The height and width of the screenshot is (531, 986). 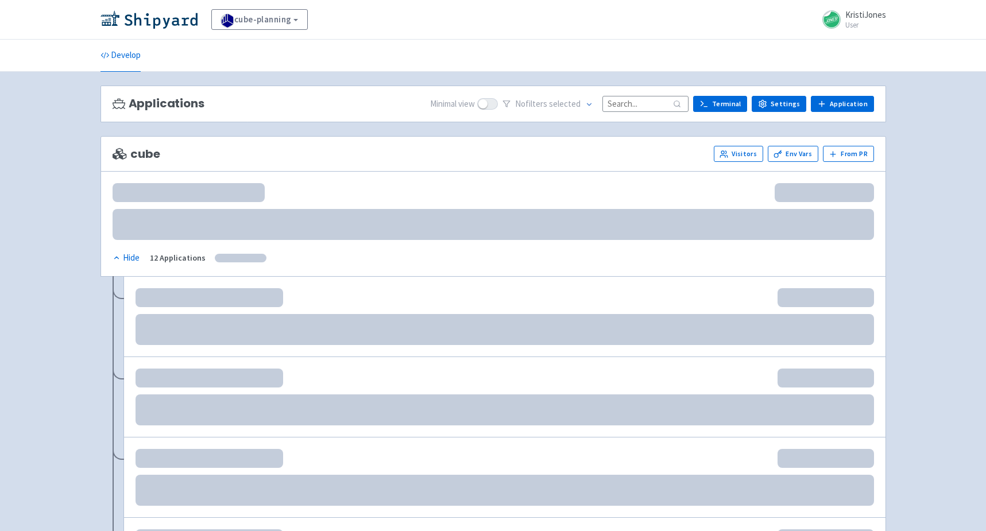 What do you see at coordinates (738, 154) in the screenshot?
I see `a: Visitors` at bounding box center [738, 154].